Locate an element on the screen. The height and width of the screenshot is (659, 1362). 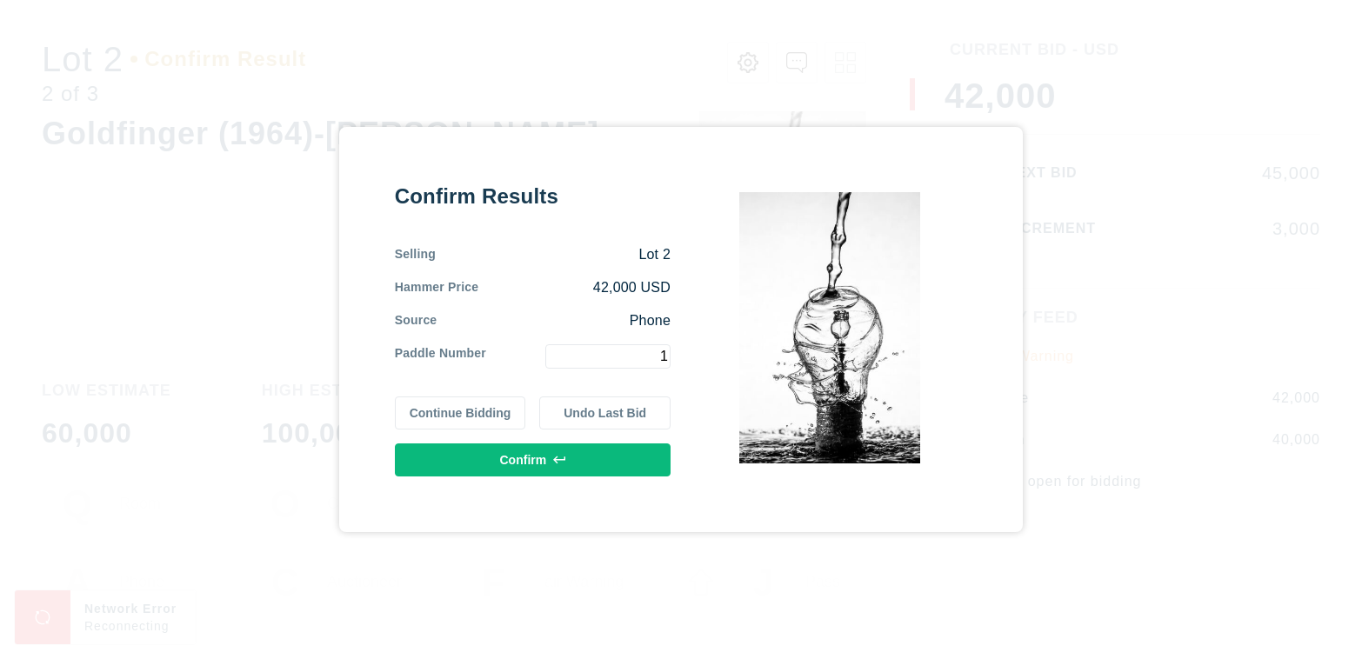
div: Hammer Price is located at coordinates (437, 288).